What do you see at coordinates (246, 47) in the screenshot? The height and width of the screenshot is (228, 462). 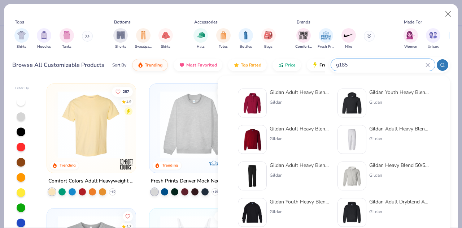 I see `span: Bottles` at bounding box center [246, 47].